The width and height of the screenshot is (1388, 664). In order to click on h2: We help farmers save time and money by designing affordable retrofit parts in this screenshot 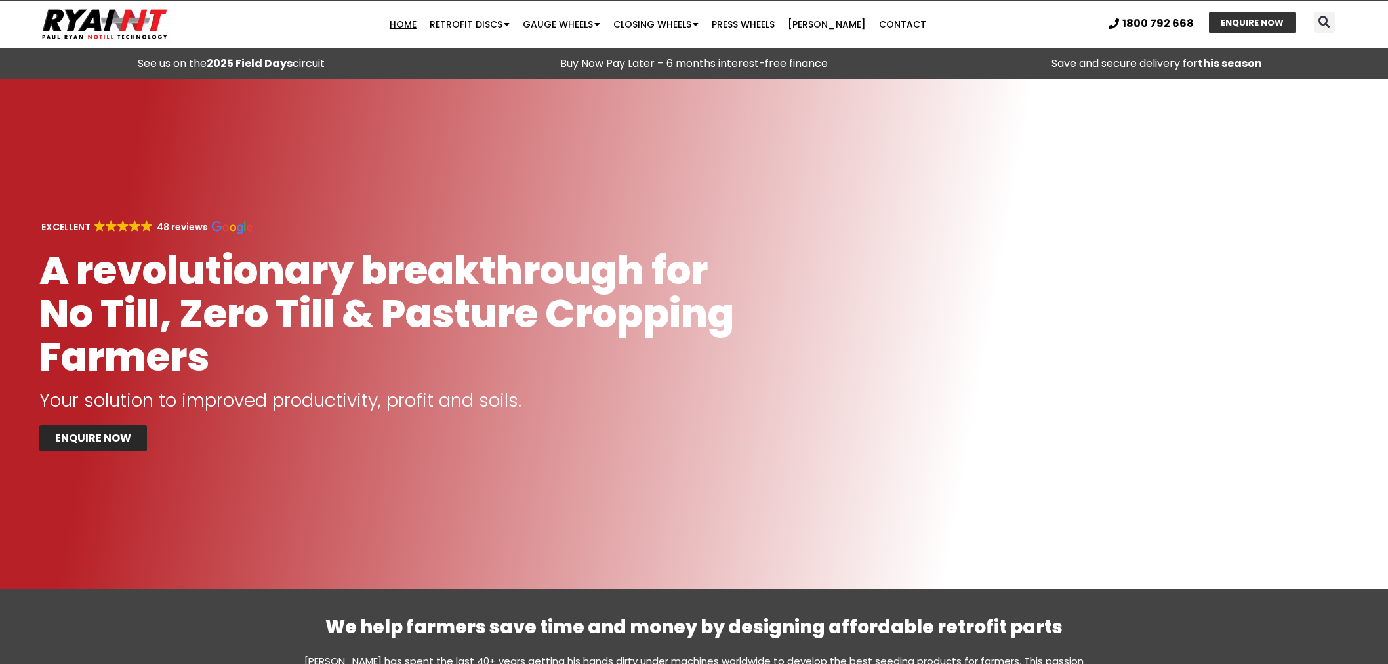, I will do `click(694, 627)`.